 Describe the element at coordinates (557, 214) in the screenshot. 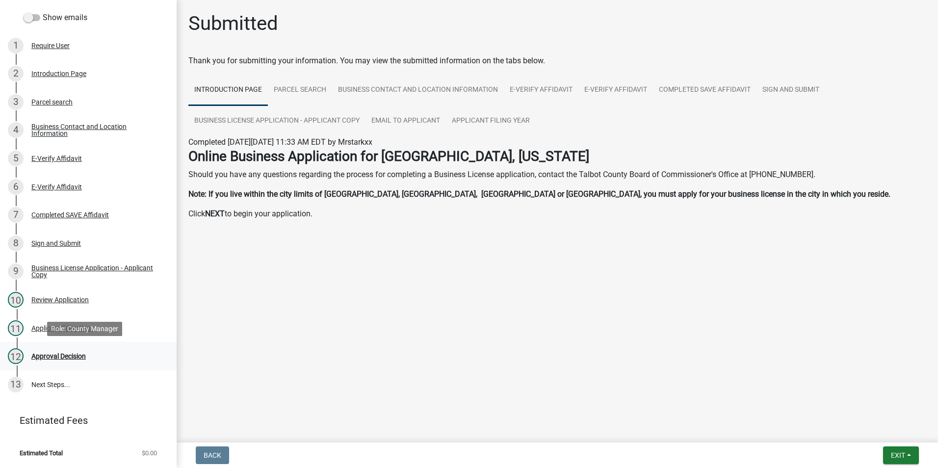

I see `p: Click to begin your application.` at that location.